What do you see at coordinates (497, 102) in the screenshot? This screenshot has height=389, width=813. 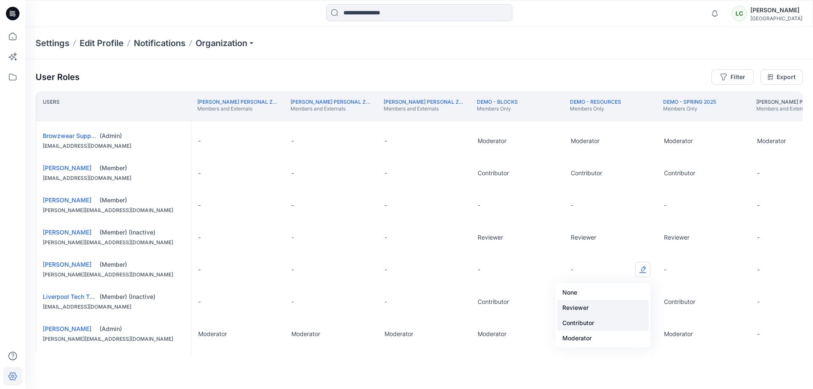 I see `a: Demo - Blocks` at bounding box center [497, 102].